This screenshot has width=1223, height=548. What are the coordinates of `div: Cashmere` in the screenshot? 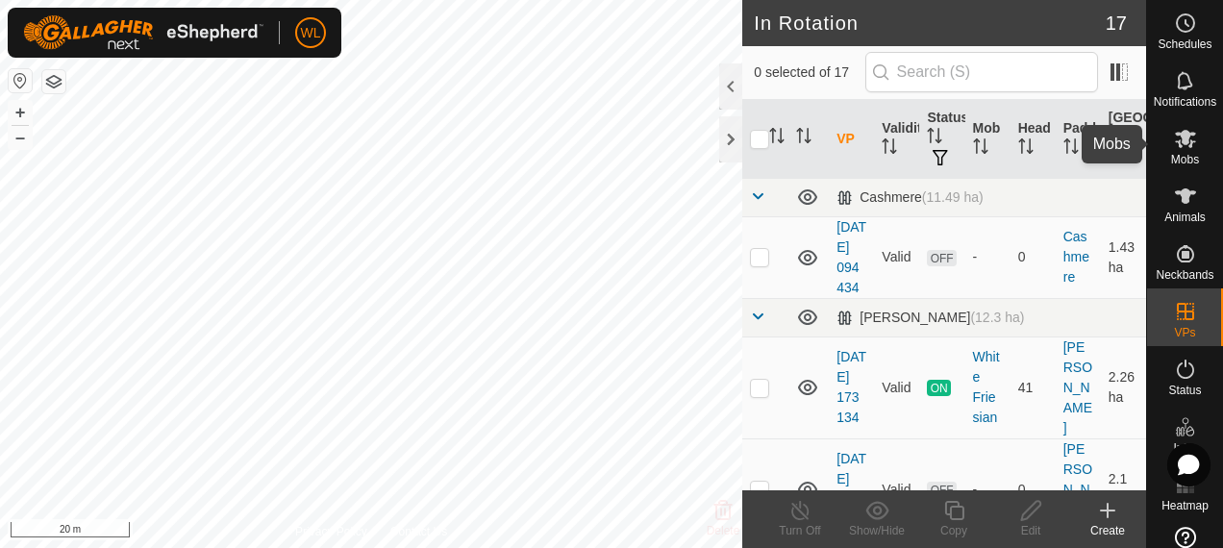 It's located at (909, 197).